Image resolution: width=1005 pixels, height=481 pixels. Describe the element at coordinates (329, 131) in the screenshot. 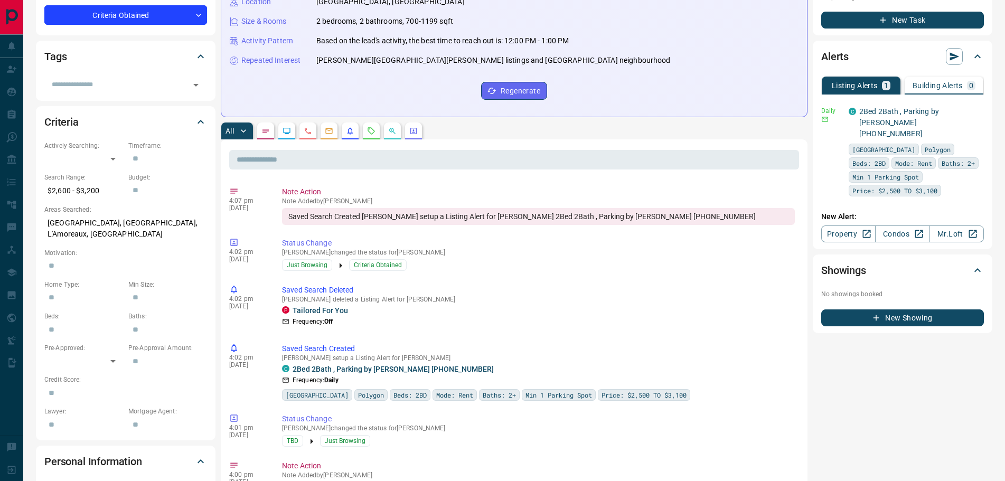

I see `svg: Emails` at that location.